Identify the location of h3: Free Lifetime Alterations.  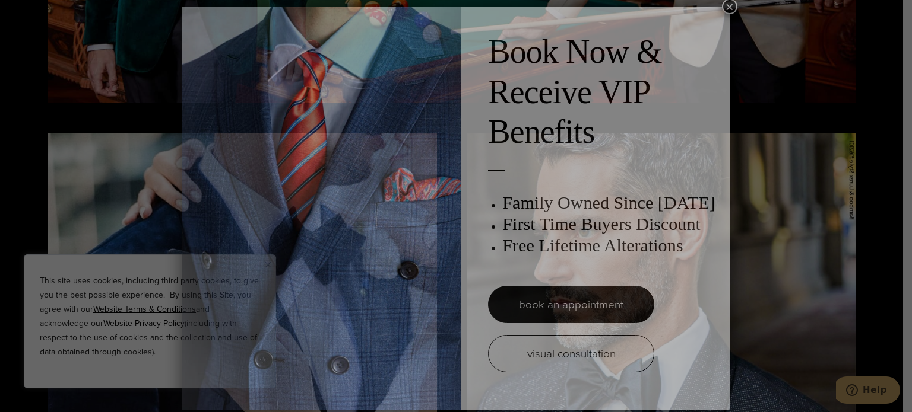
(610, 246).